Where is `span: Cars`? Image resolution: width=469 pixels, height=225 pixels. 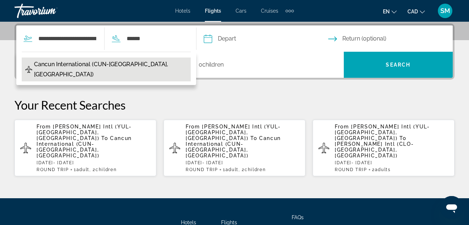 span: Cars is located at coordinates (241, 11).